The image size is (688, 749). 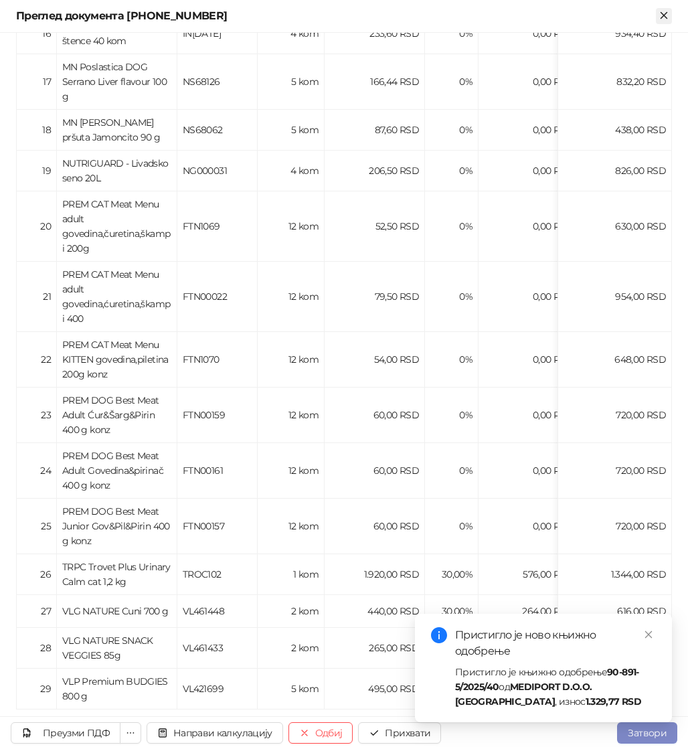 I want to click on button: Затвори, so click(x=647, y=733).